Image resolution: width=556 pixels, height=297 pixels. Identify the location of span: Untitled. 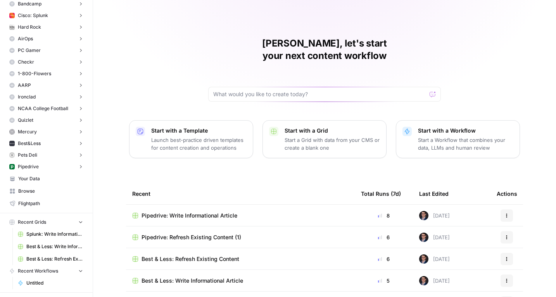
(55, 283).